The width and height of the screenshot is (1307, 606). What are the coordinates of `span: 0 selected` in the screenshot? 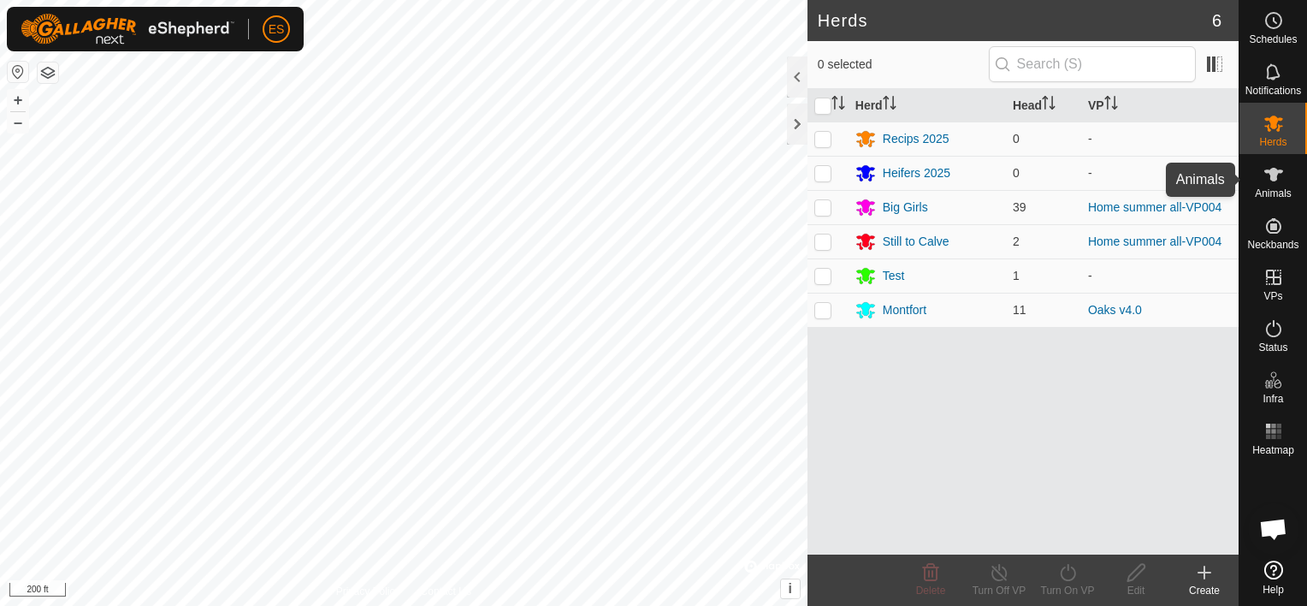 It's located at (903, 64).